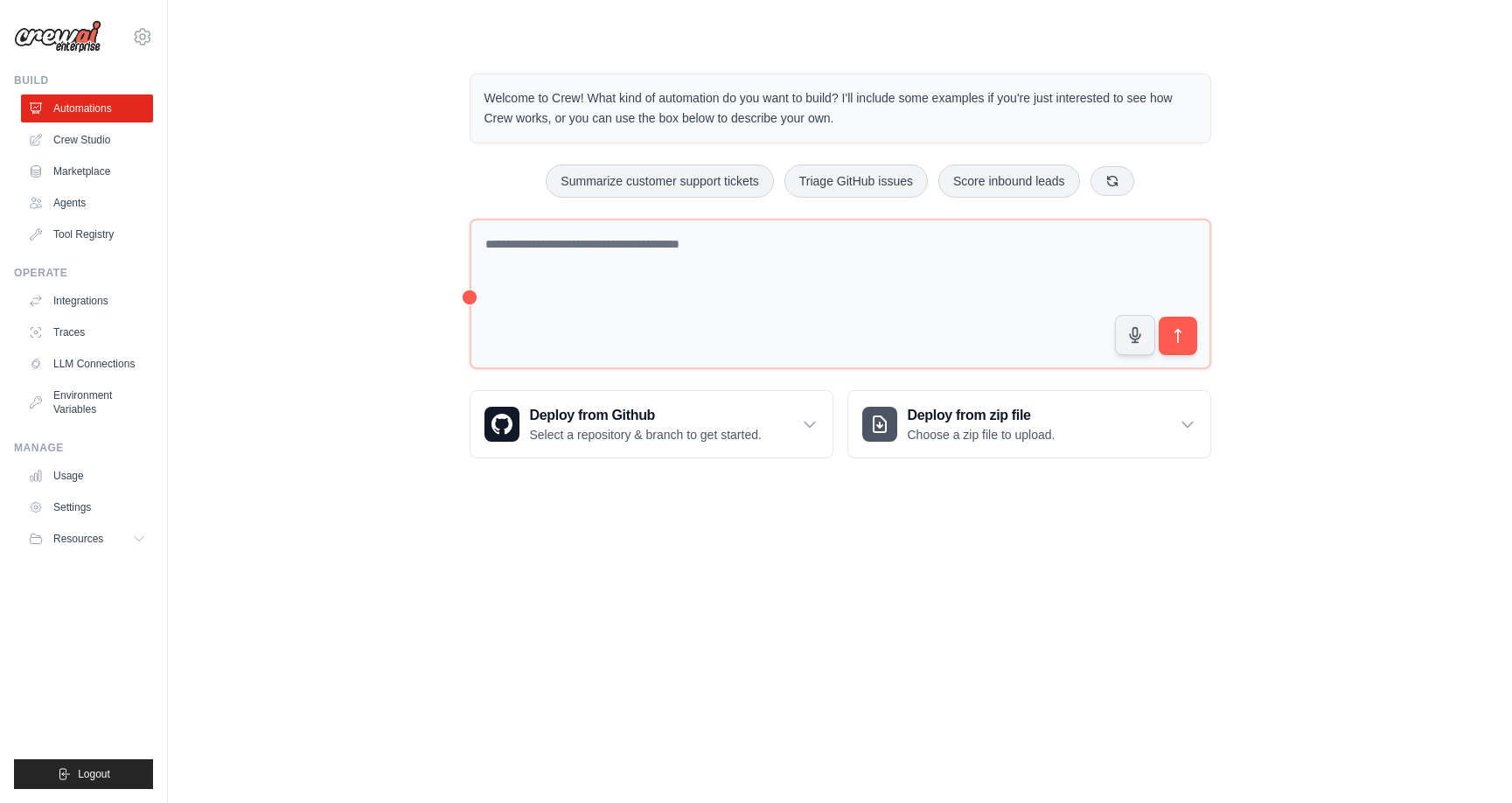 This screenshot has width=1512, height=803. I want to click on span: Logout, so click(93, 775).